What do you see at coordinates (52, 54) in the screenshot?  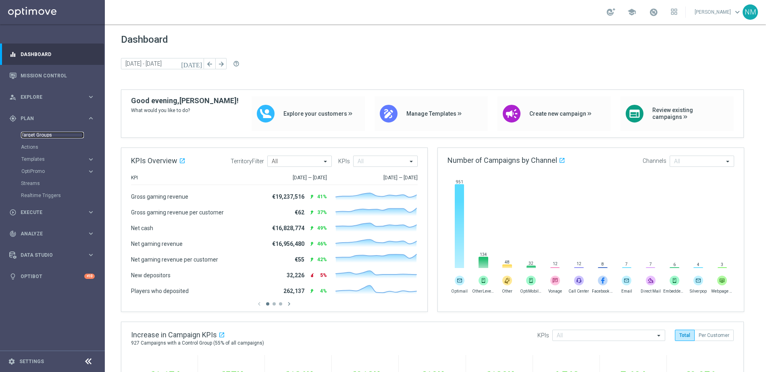 I see `div: Dashboard` at bounding box center [52, 54].